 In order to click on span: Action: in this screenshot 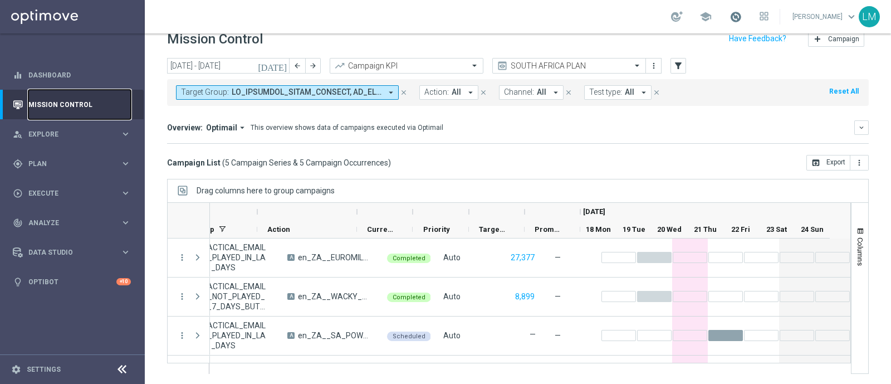, I will do `click(437, 92)`.